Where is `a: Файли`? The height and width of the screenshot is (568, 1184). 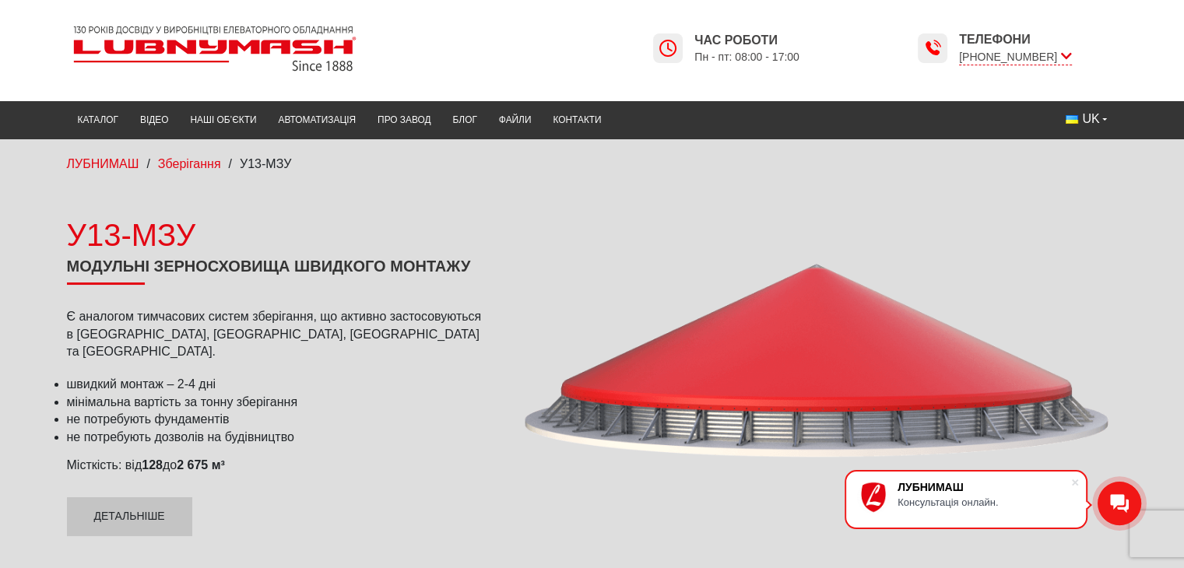 a: Файли is located at coordinates (515, 120).